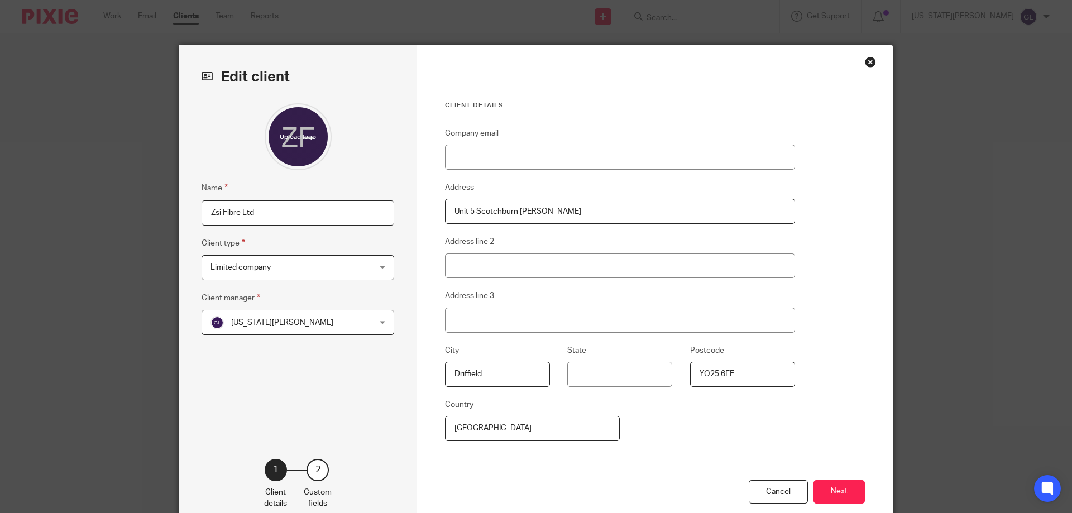 The image size is (1072, 513). I want to click on label: Company email, so click(472, 133).